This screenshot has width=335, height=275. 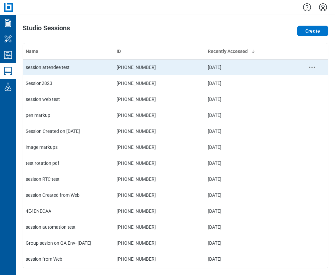 I want to click on button: Create, so click(x=312, y=31).